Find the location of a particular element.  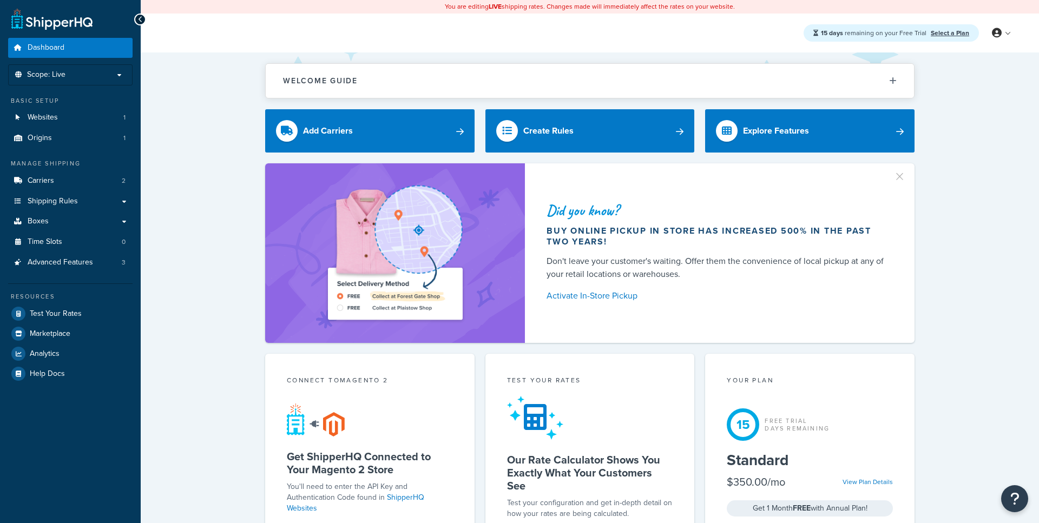

img: connect-shq-magento-24cdf84b.svg is located at coordinates (315, 420).